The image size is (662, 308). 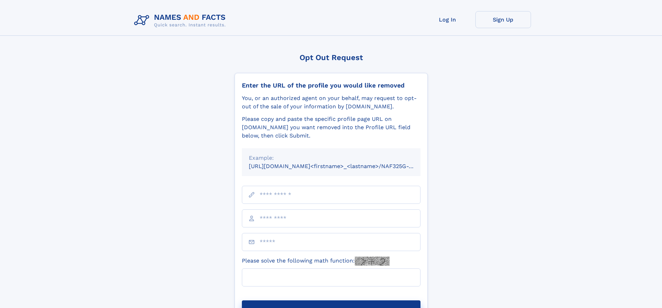 What do you see at coordinates (331, 158) in the screenshot?
I see `div: Example:` at bounding box center [331, 158].